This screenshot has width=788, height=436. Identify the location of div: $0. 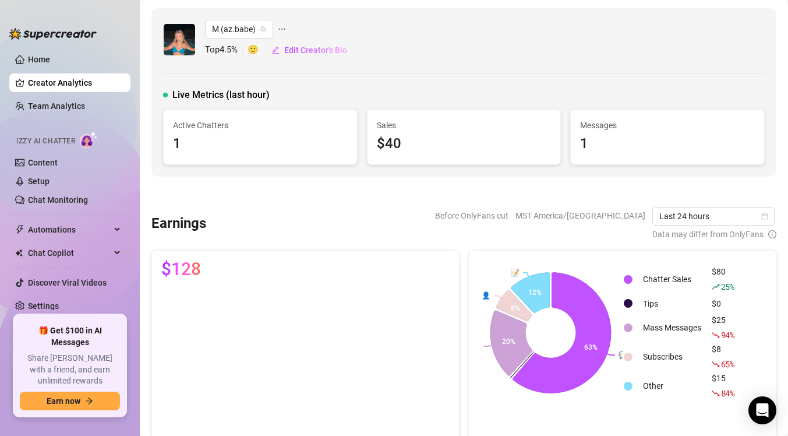
(723, 303).